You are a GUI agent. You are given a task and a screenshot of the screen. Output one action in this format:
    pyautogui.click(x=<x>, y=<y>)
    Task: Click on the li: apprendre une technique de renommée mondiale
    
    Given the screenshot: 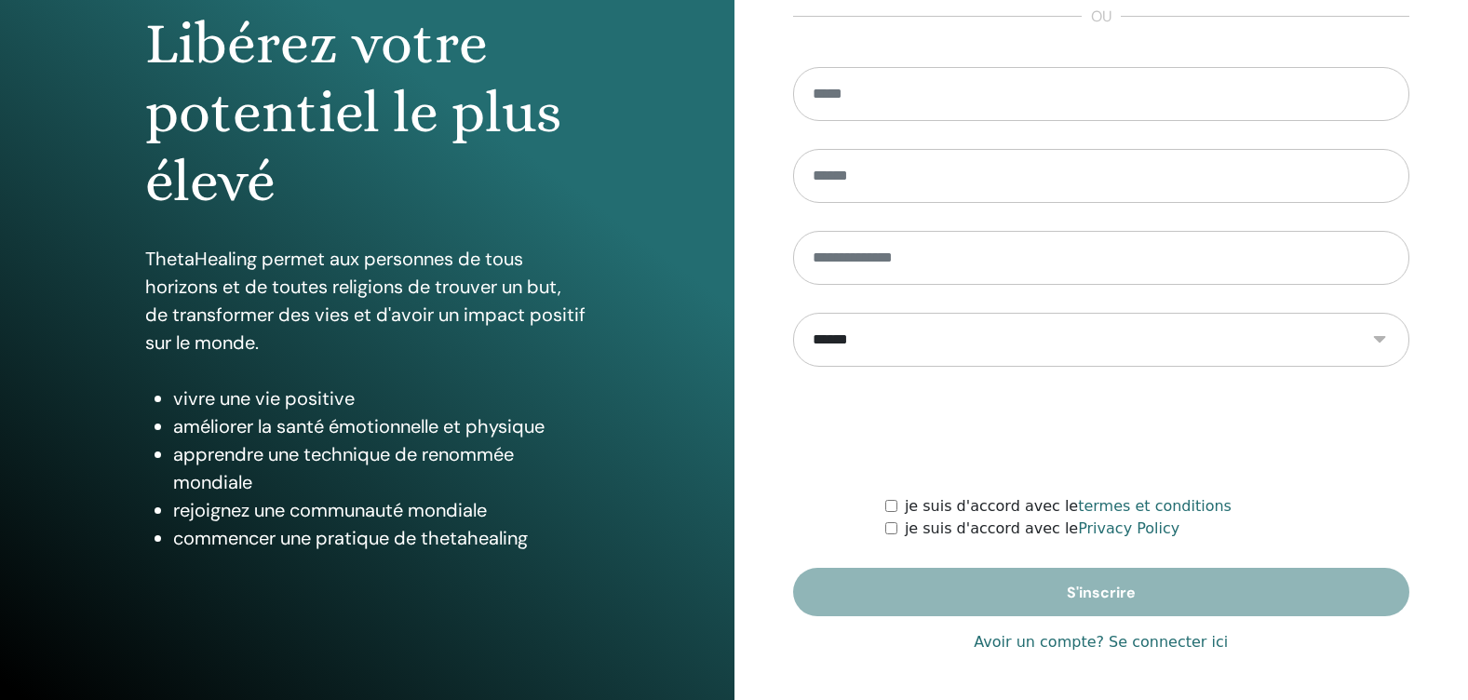 What is the action you would take?
    pyautogui.click(x=381, y=468)
    